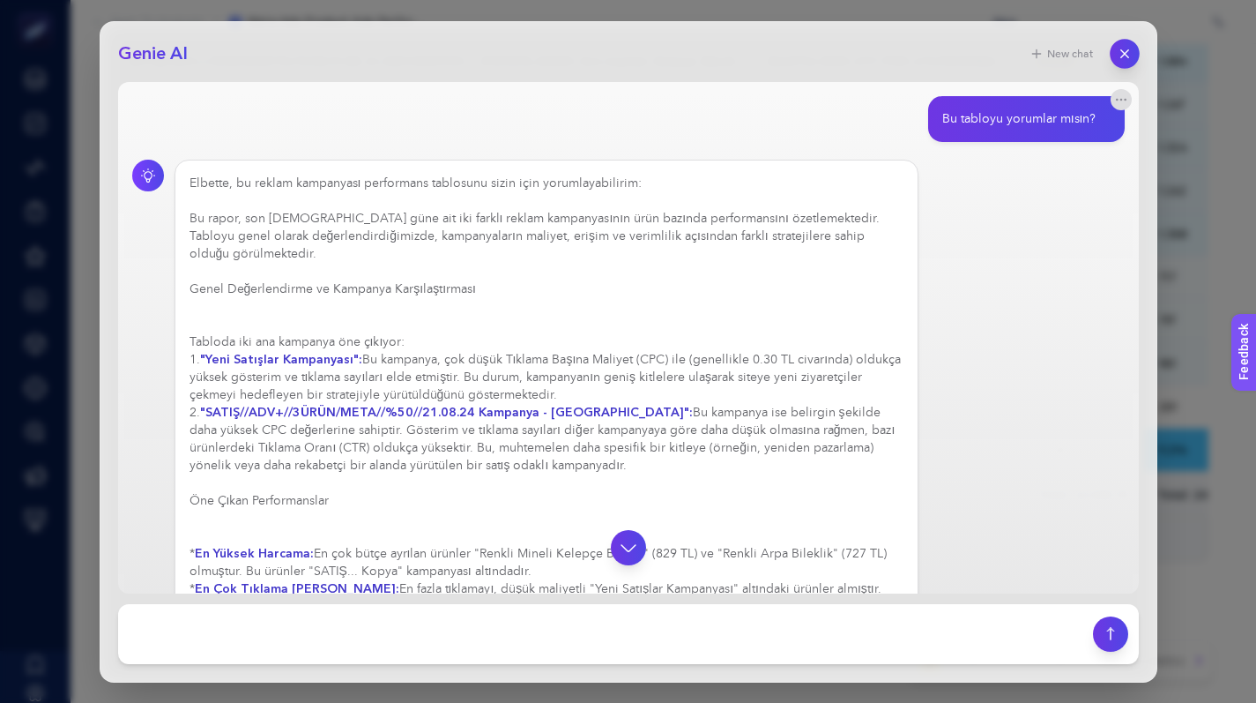 This screenshot has width=1256, height=703. Describe the element at coordinates (547, 501) in the screenshot. I see `h3: Öne Çıkan Performanslar` at that location.